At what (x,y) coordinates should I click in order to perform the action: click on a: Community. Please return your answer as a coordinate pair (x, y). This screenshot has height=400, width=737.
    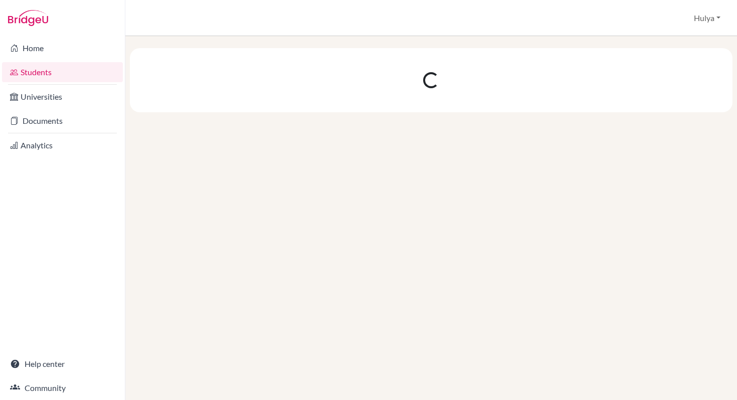
    Looking at the image, I should click on (62, 388).